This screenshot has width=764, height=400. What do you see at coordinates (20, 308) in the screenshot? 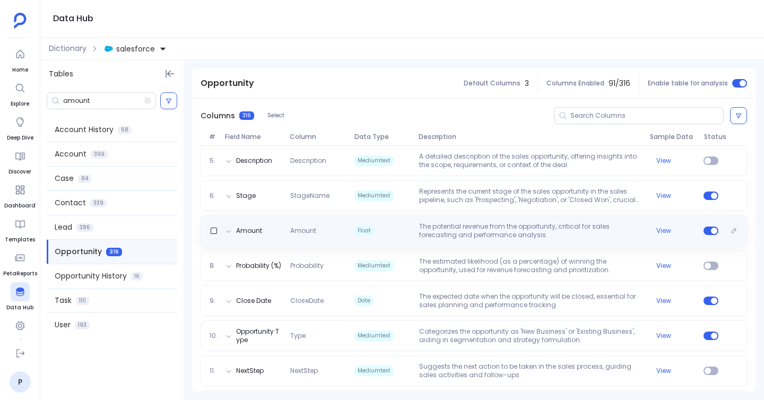
I see `span: Data Hub` at bounding box center [20, 308].